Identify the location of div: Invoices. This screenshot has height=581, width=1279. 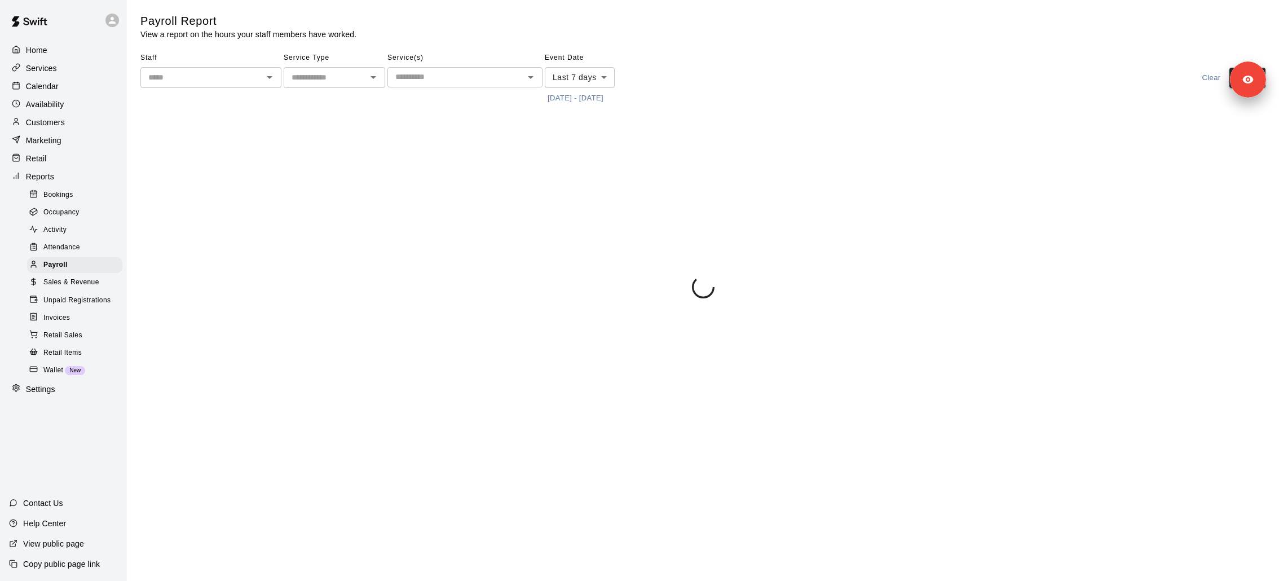
(74, 318).